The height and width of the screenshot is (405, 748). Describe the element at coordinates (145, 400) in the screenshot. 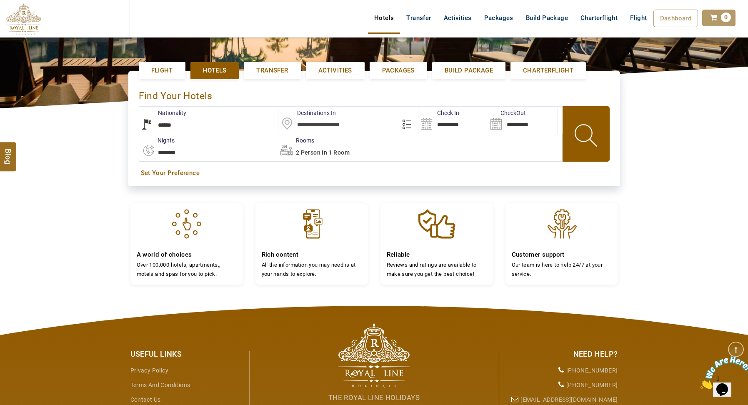

I see `a: Contact Us` at that location.